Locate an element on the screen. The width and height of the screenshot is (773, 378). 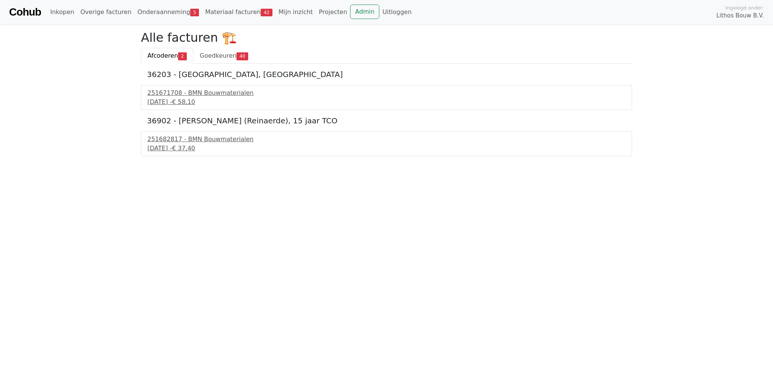
a: Uitloggen is located at coordinates (397, 12).